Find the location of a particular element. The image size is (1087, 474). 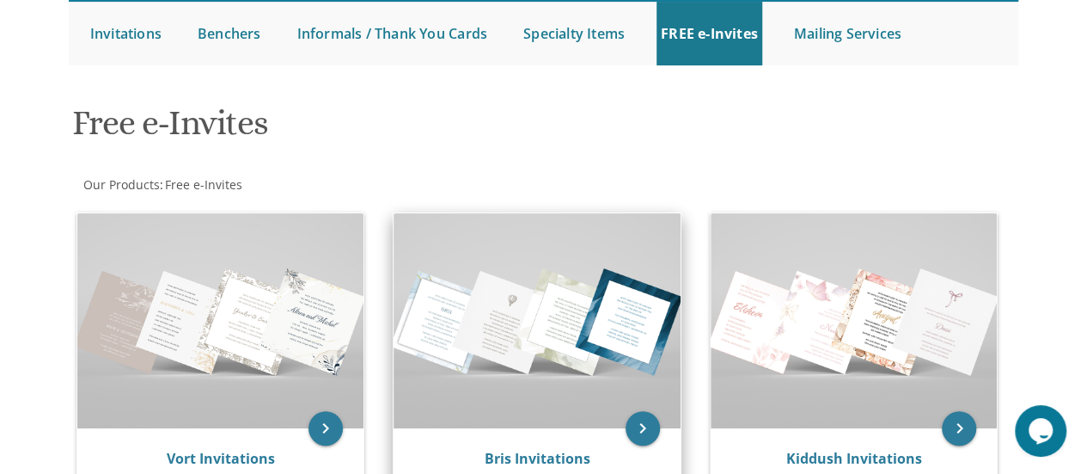

img: Vort Invitations is located at coordinates (221, 321).